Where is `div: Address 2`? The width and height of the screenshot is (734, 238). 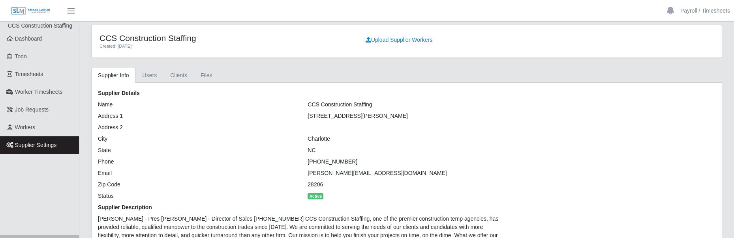 div: Address 2 is located at coordinates (197, 127).